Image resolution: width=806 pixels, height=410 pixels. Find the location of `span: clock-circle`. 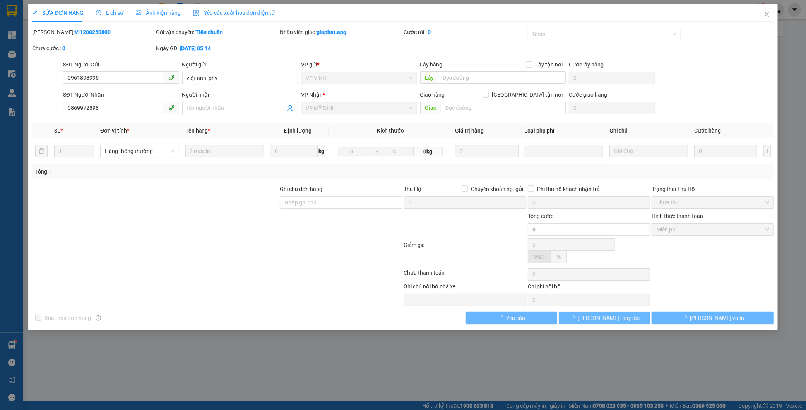

span: clock-circle is located at coordinates (99, 13).